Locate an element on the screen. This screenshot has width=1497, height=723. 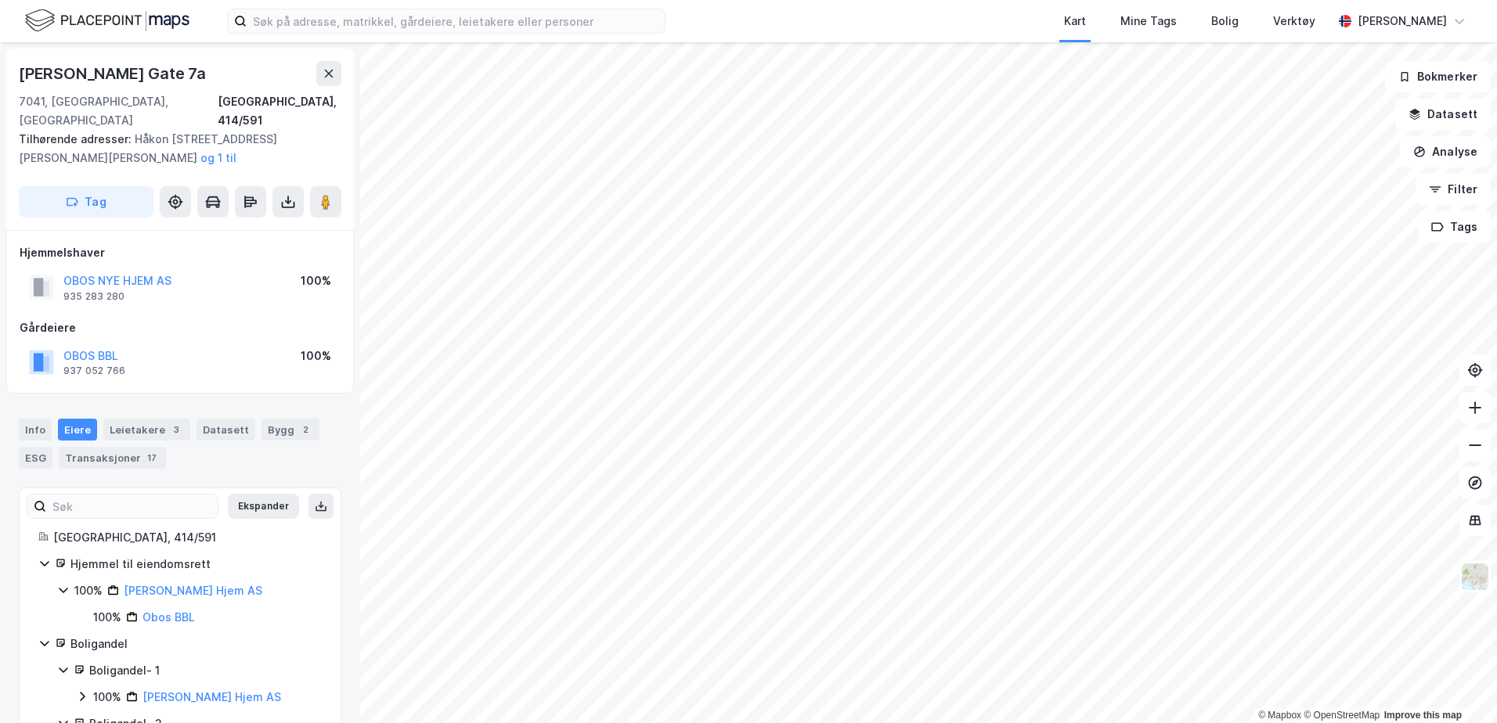
img: Z is located at coordinates (1475, 577).